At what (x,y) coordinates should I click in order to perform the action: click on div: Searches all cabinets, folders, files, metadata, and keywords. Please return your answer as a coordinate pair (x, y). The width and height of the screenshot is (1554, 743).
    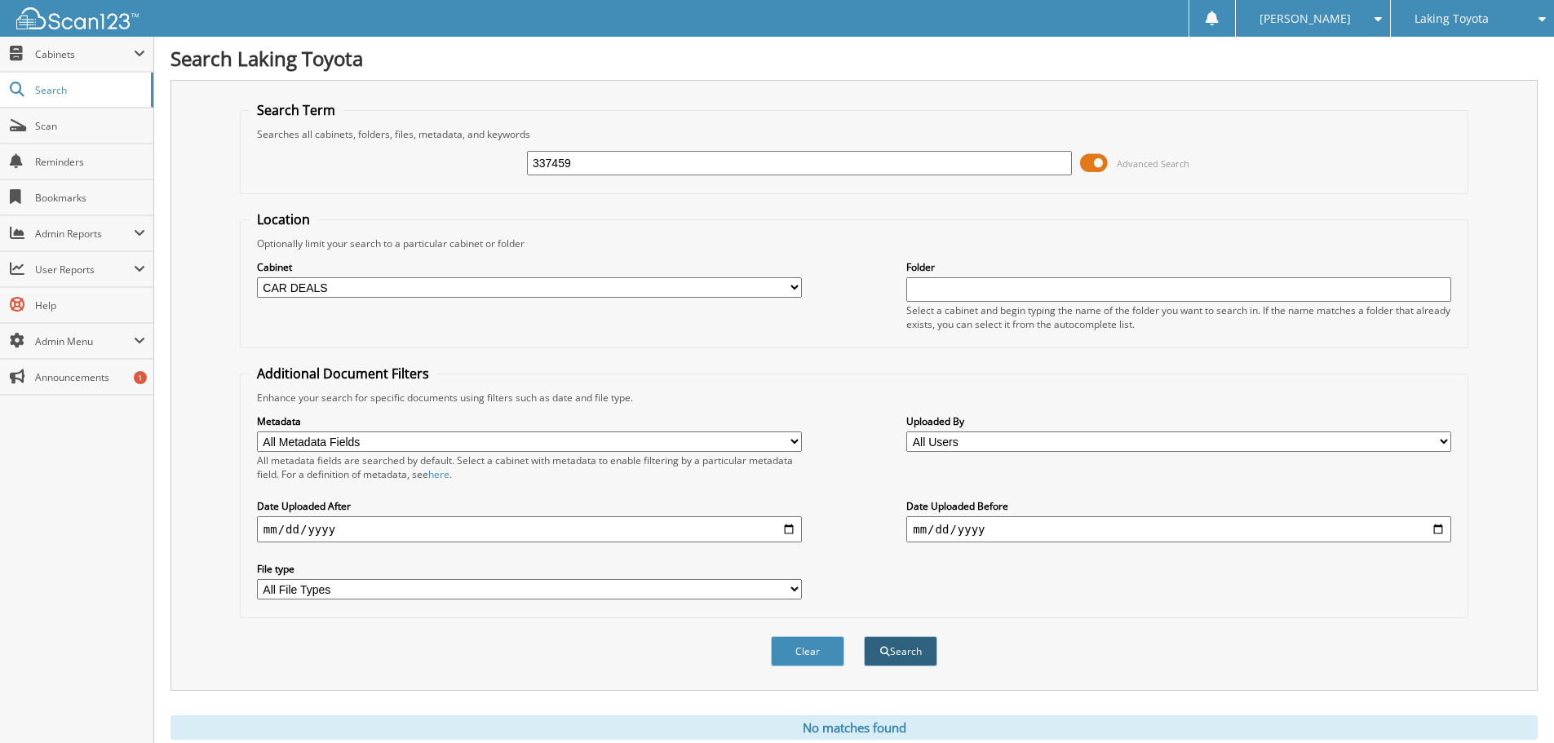
    Looking at the image, I should click on (854, 134).